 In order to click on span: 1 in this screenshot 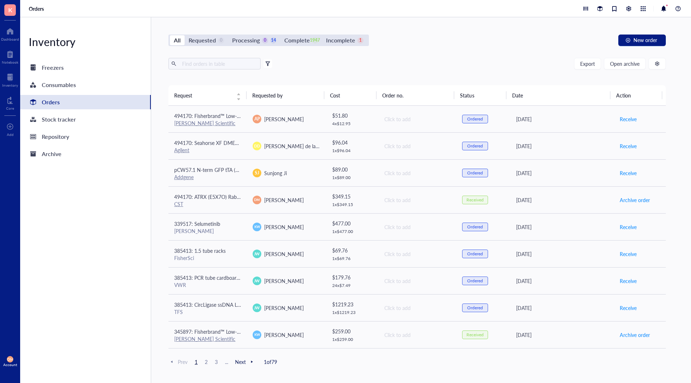, I will do `click(196, 362)`.